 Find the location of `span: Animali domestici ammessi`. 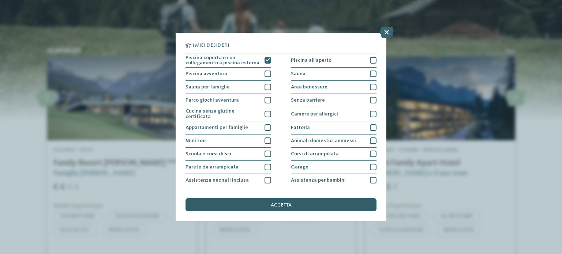

span: Animali domestici ammessi is located at coordinates (323, 141).